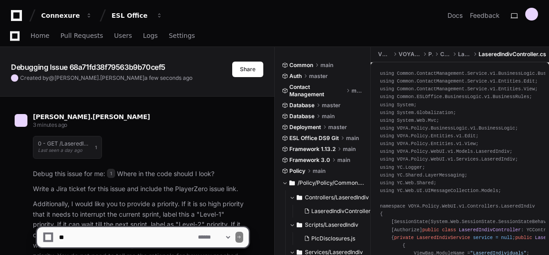  Describe the element at coordinates (106, 78) in the screenshot. I see `span: Created by` at that location.